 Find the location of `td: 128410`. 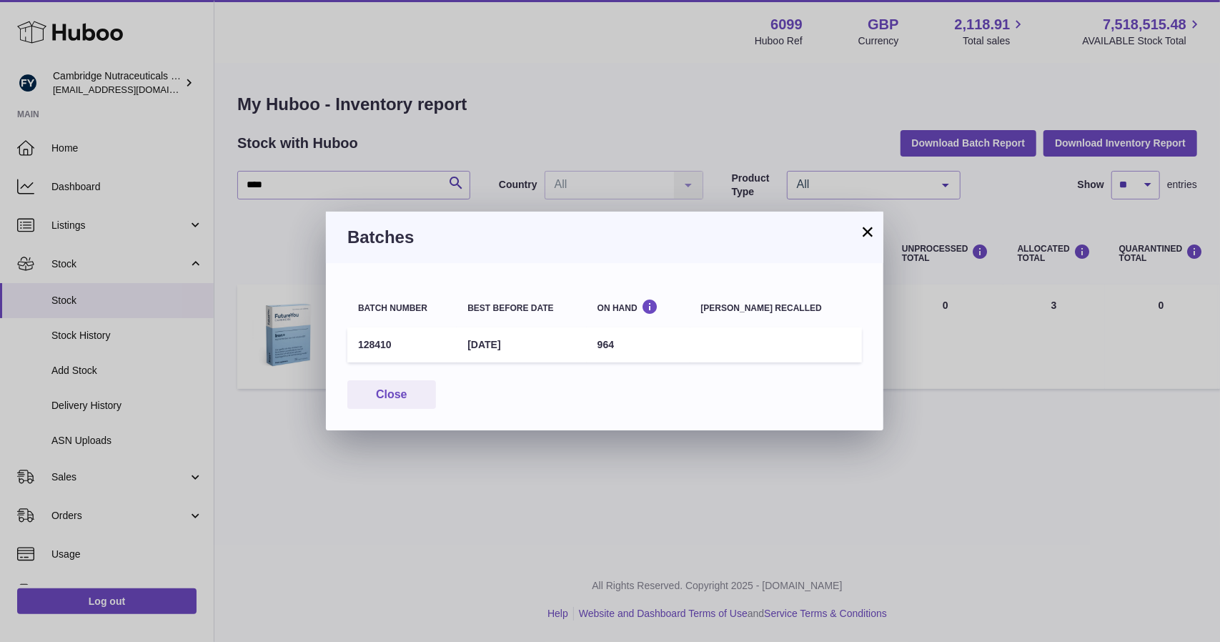

td: 128410 is located at coordinates (402, 345).